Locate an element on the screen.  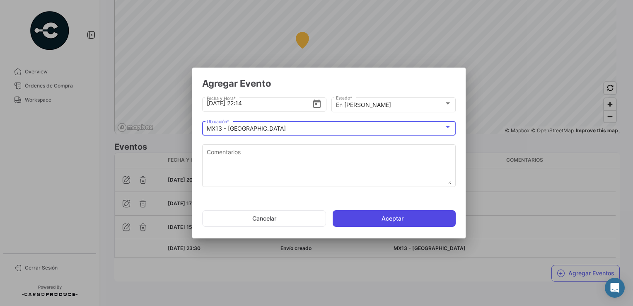
div: Abrir Intercom Messenger is located at coordinates (615, 287).